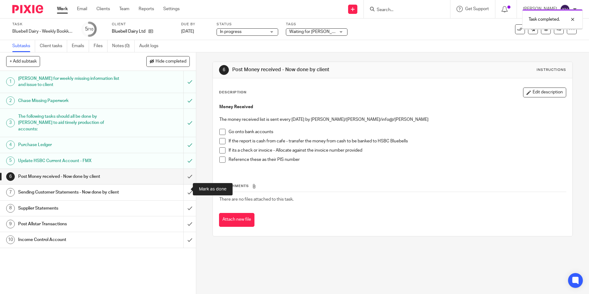  What do you see at coordinates (256, 199) in the screenshot?
I see `span: There are no files attached to this task.` at bounding box center [256, 199].